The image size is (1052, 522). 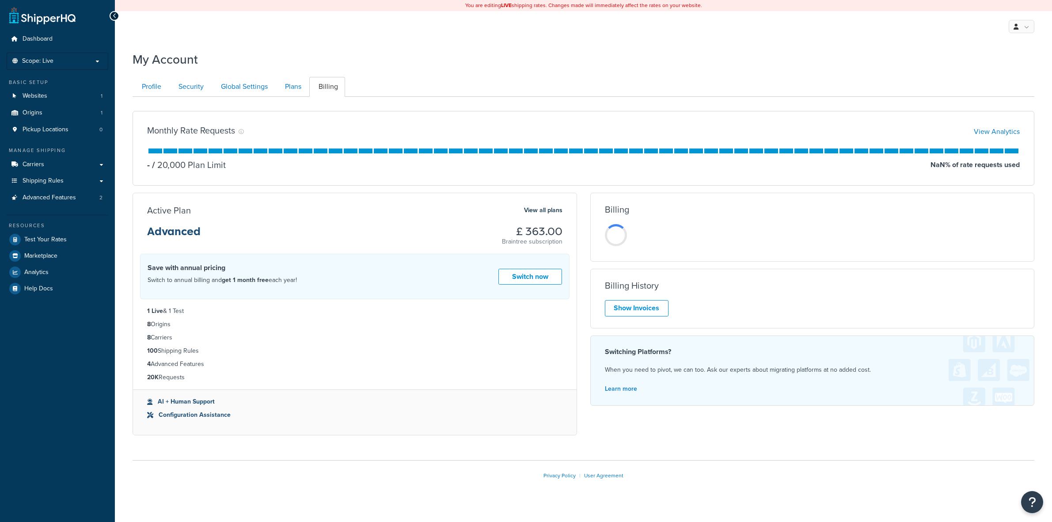 I want to click on h3: £ 363.00, so click(x=532, y=232).